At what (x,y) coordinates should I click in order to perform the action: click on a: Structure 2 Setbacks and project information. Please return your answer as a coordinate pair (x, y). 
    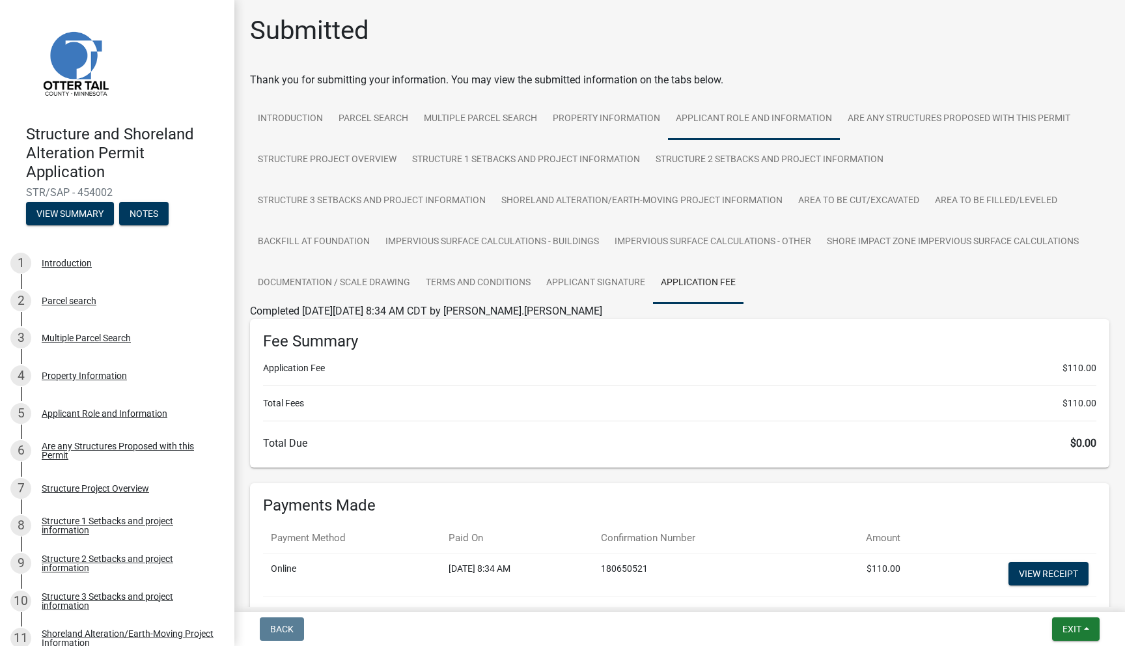
    Looking at the image, I should click on (770, 160).